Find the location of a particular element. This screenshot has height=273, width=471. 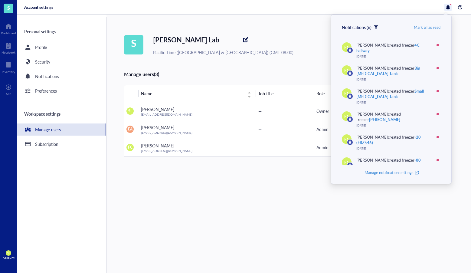

a: Subscription is located at coordinates (61, 144).